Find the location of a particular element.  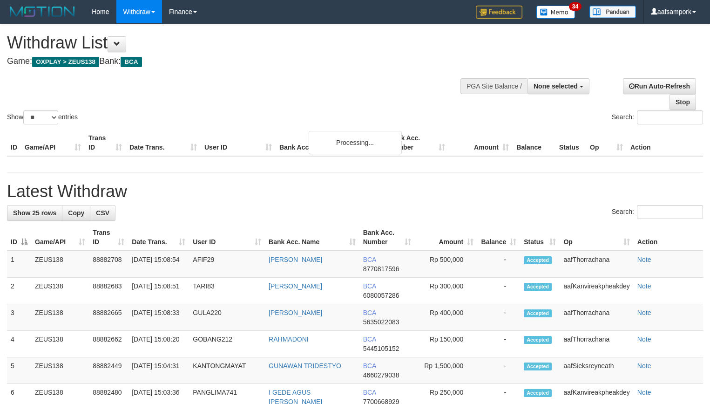

td: 88882662 is located at coordinates (109, 344).